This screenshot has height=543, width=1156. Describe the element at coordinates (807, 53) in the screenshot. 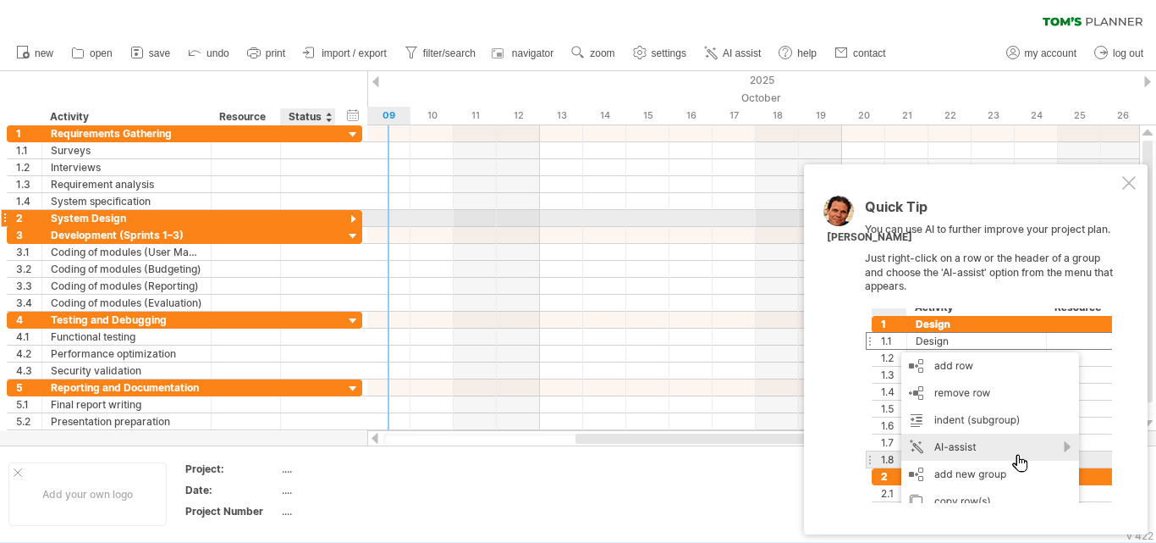

I see `span: help` at that location.